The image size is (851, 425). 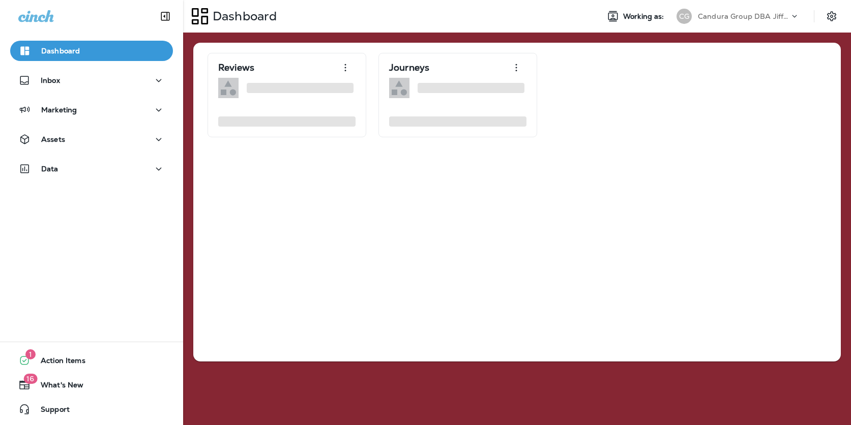 What do you see at coordinates (744, 16) in the screenshot?
I see `p: Candura Group DBA Jiffy Lube` at bounding box center [744, 16].